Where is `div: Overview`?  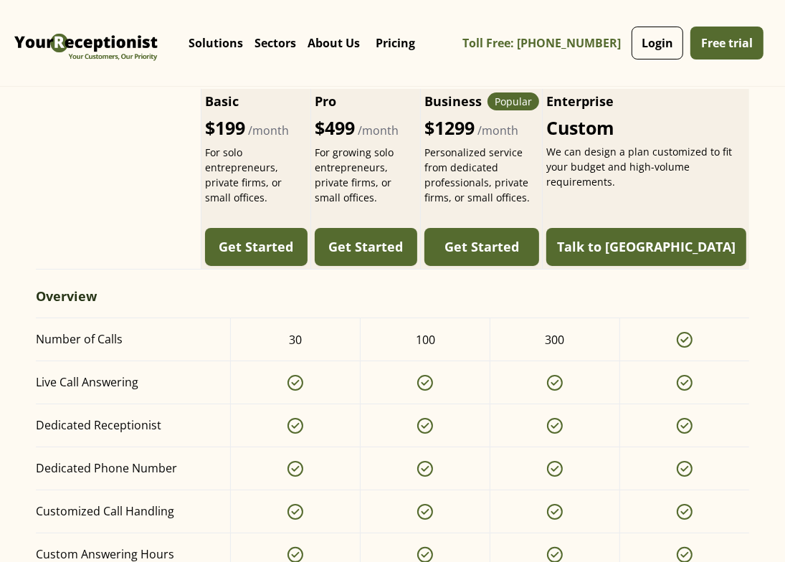
div: Overview is located at coordinates (392, 296).